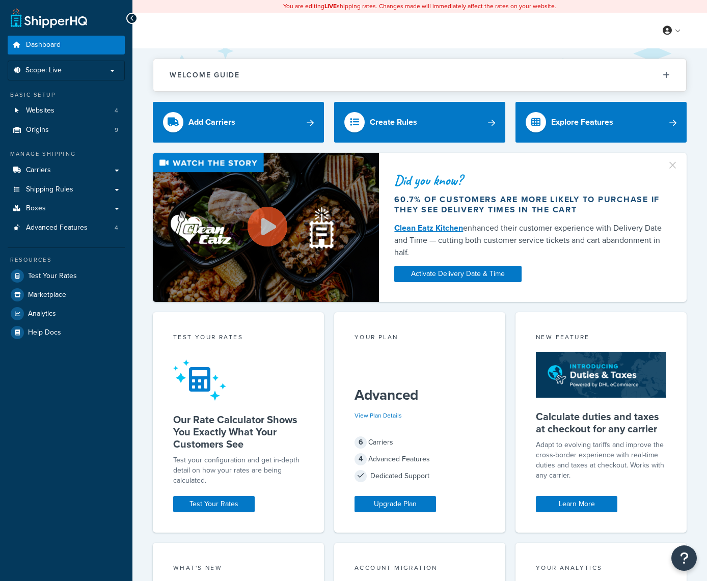  I want to click on span: Websites, so click(40, 111).